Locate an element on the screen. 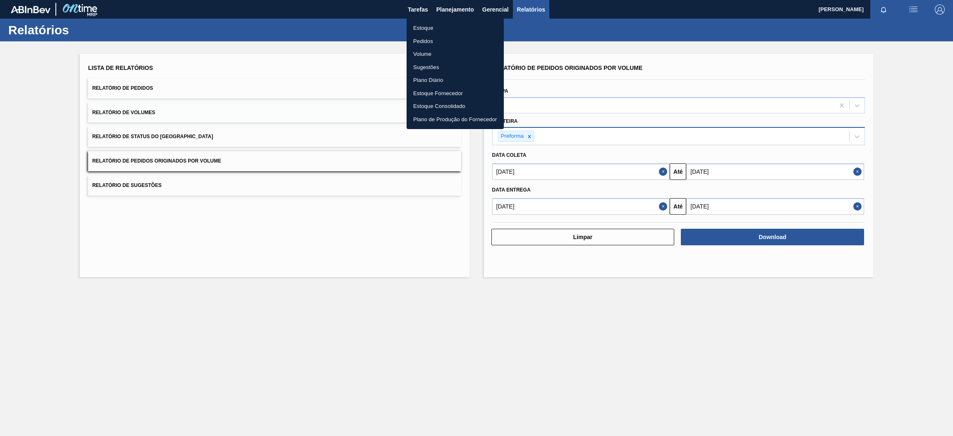 This screenshot has height=436, width=953. li: Plano de Produção do Fornecedor is located at coordinates (455, 120).